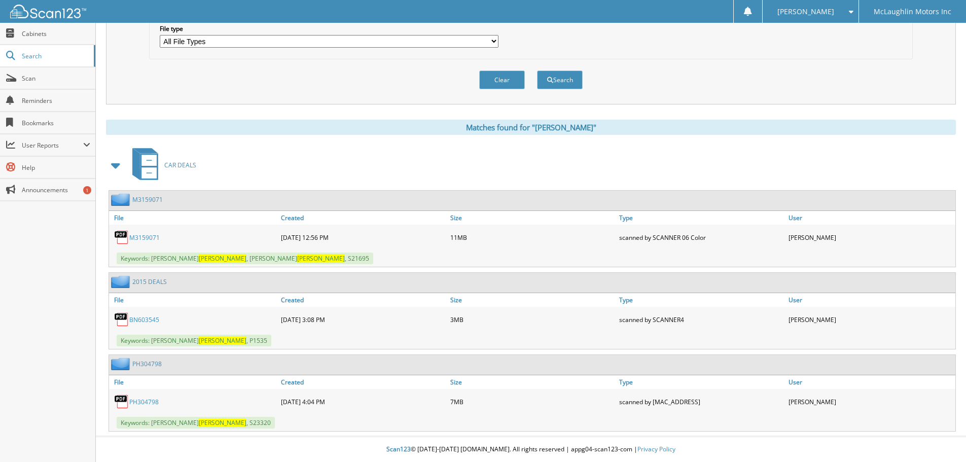  I want to click on span: Cabinets, so click(56, 33).